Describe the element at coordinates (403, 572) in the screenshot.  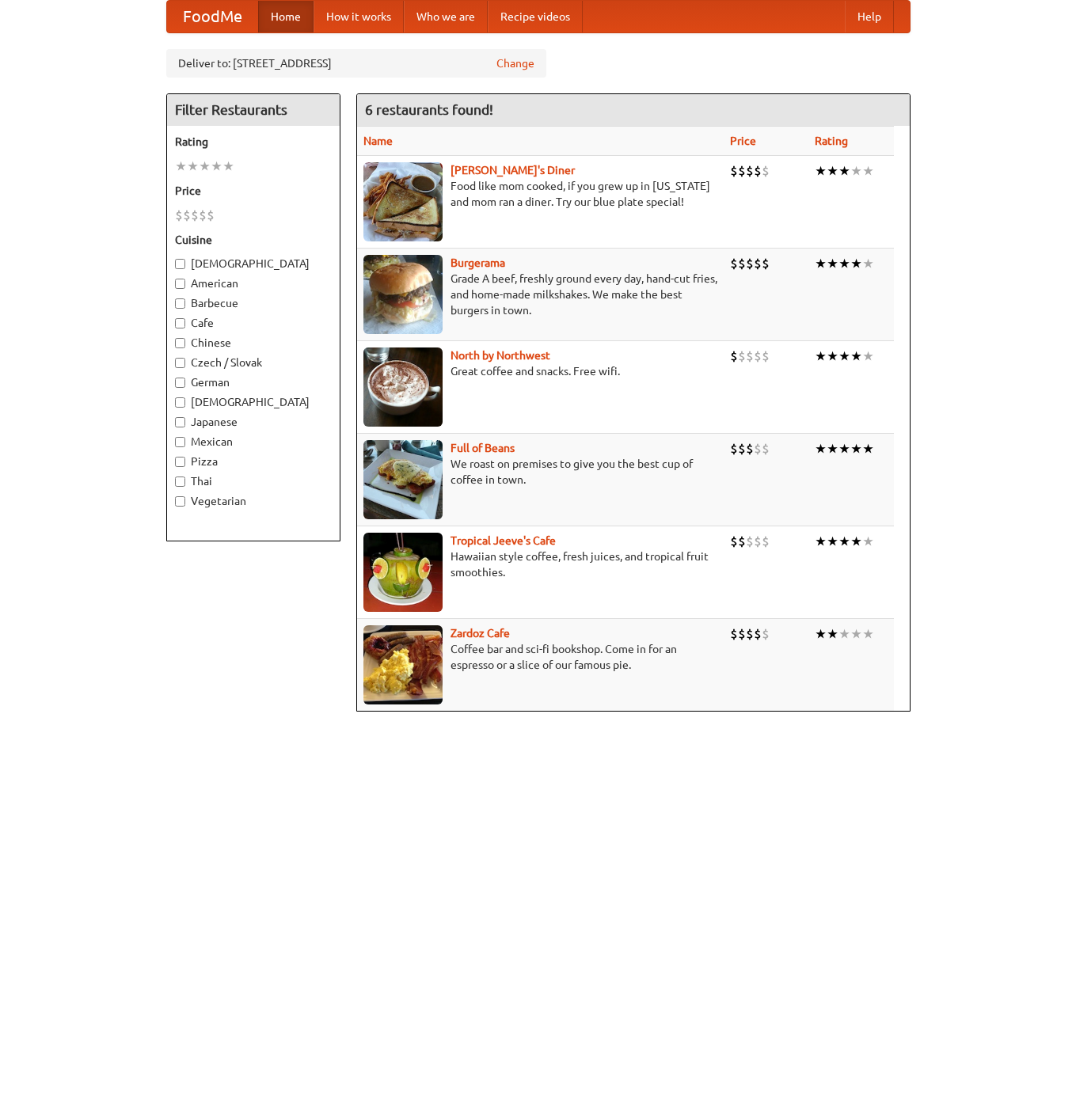
I see `img: jeeves.jpg` at that location.